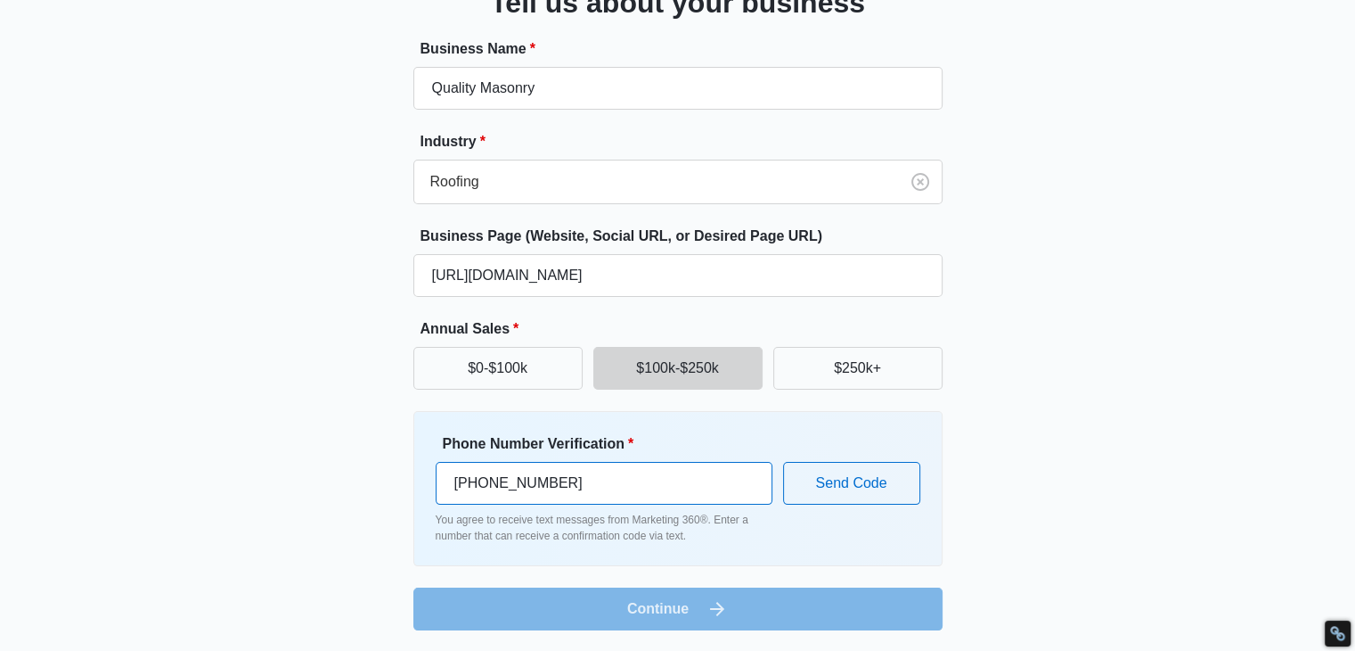  What do you see at coordinates (604, 483) in the screenshot?
I see `input: Ex. +1-555-555-5555` at bounding box center [604, 483].